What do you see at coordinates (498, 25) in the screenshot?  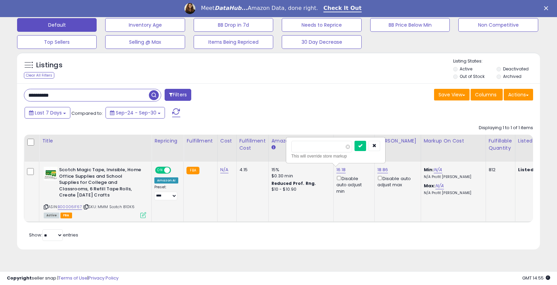 I see `button: Non Competitive` at bounding box center [498, 25].